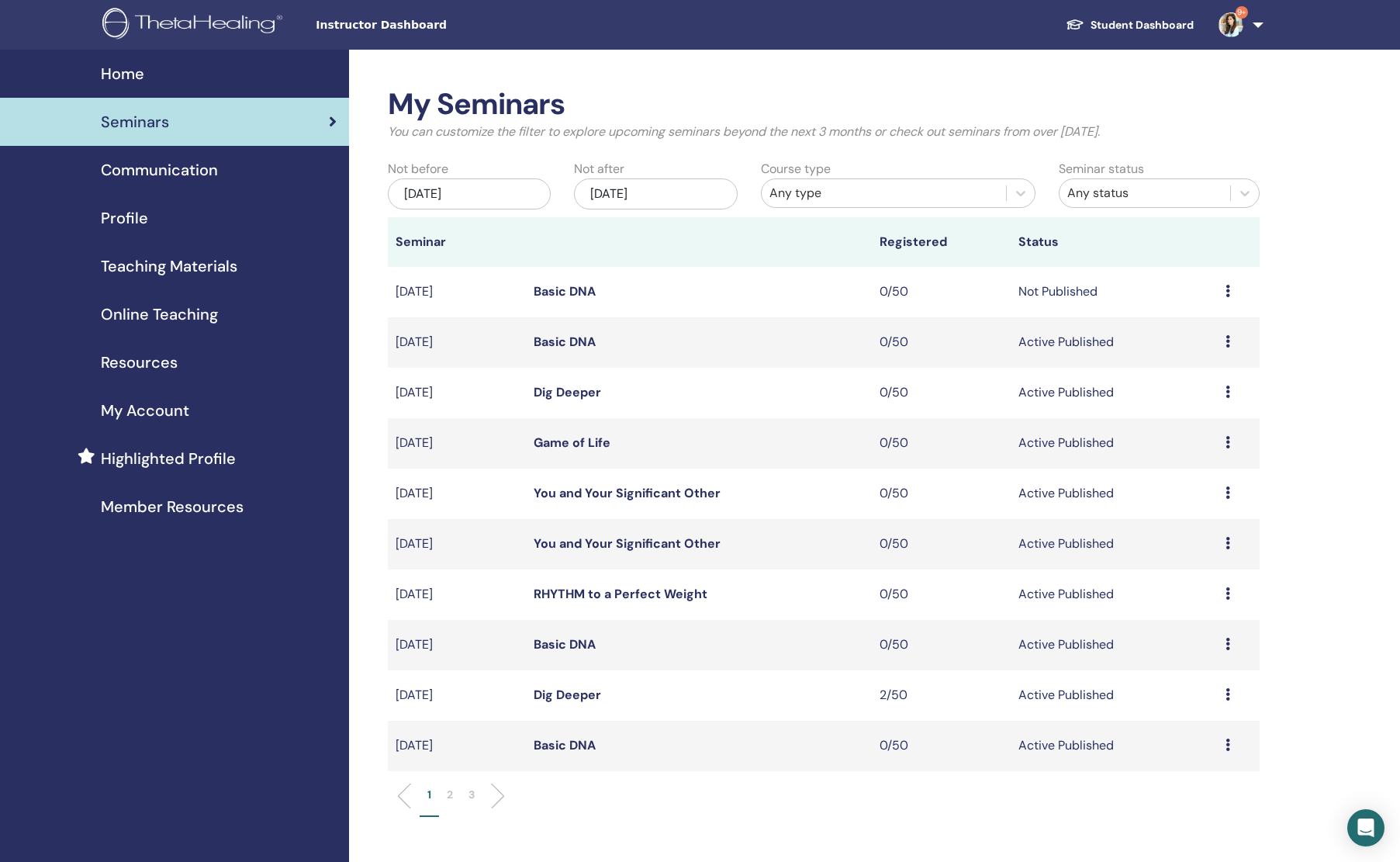 The width and height of the screenshot is (1400, 862). I want to click on img: logo.png, so click(194, 25).